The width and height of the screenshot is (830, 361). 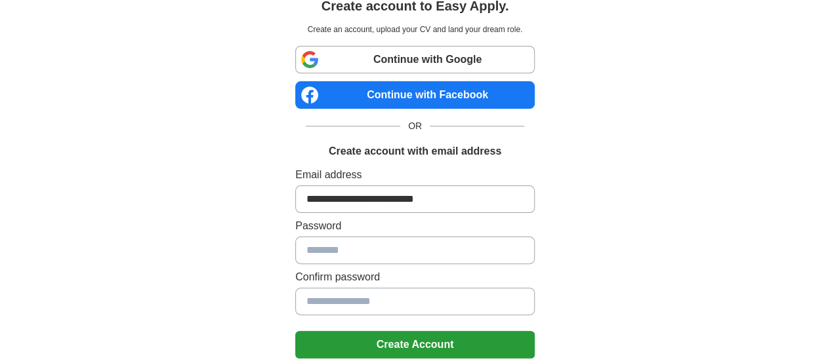 What do you see at coordinates (414, 60) in the screenshot?
I see `a: Continue with Google` at bounding box center [414, 60].